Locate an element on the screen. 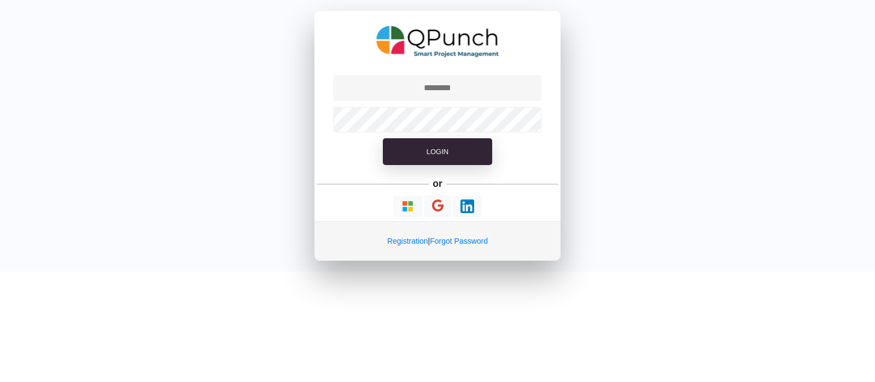 This screenshot has height=382, width=875. img: QPunch is located at coordinates (437, 42).